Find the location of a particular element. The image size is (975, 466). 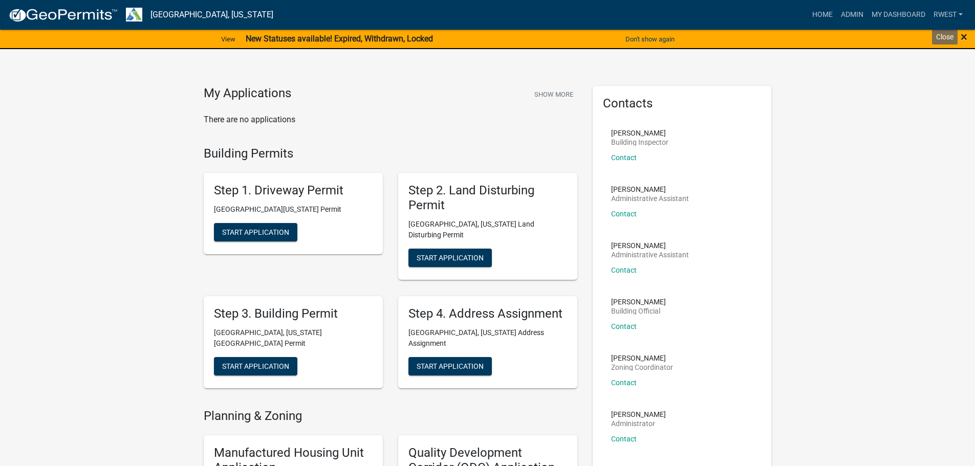

p: Building Official is located at coordinates (638, 311).